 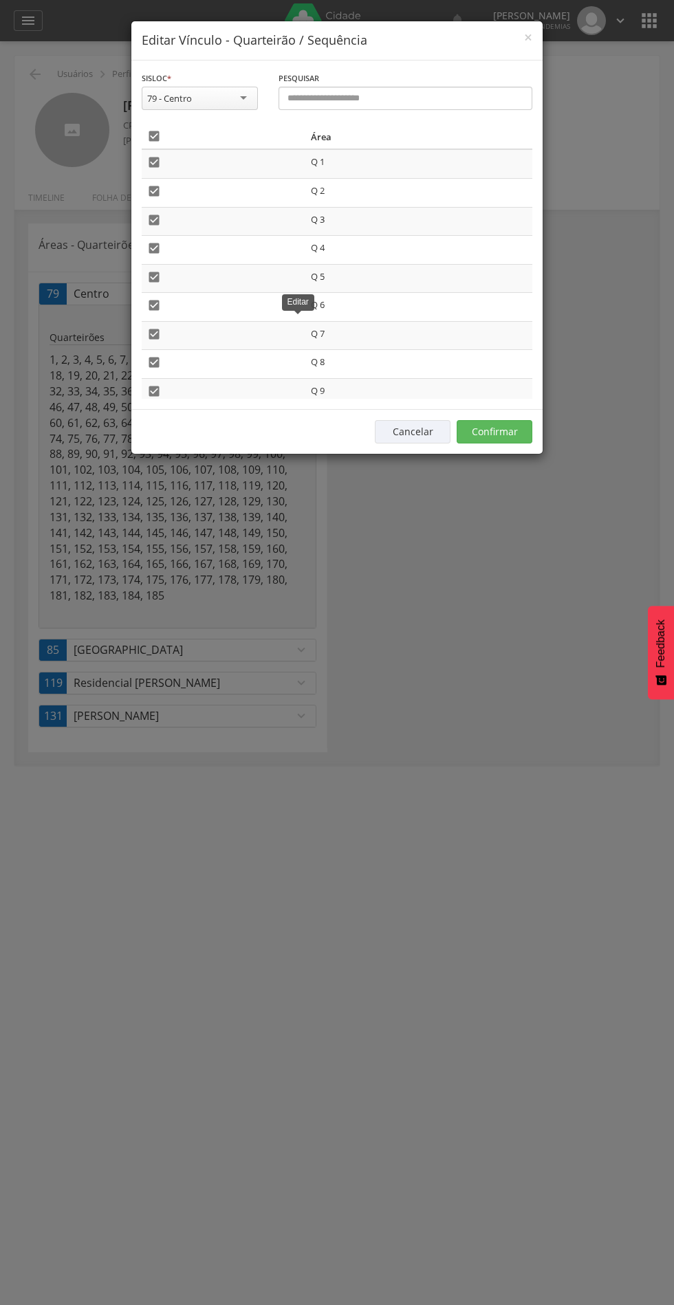 I want to click on td: Q 1, so click(x=419, y=164).